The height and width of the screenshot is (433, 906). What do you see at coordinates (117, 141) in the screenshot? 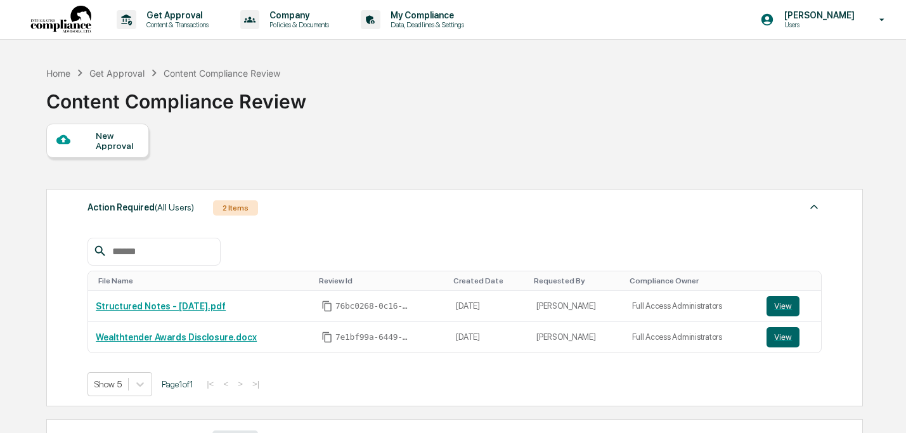
I see `div: New Approval` at bounding box center [117, 141].